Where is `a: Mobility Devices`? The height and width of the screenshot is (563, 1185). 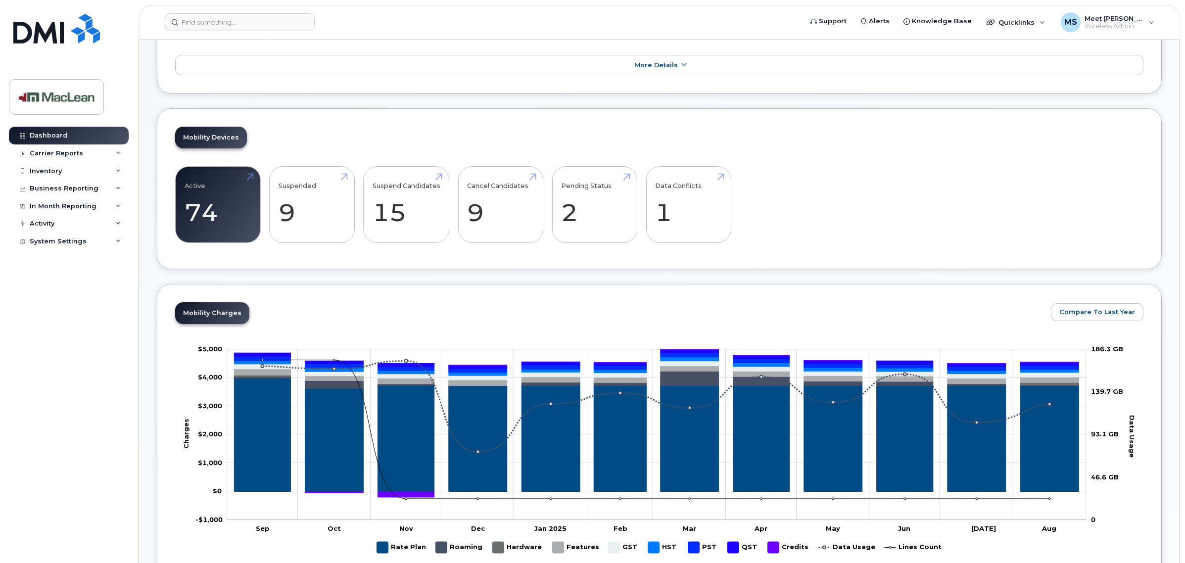 a: Mobility Devices is located at coordinates (211, 138).